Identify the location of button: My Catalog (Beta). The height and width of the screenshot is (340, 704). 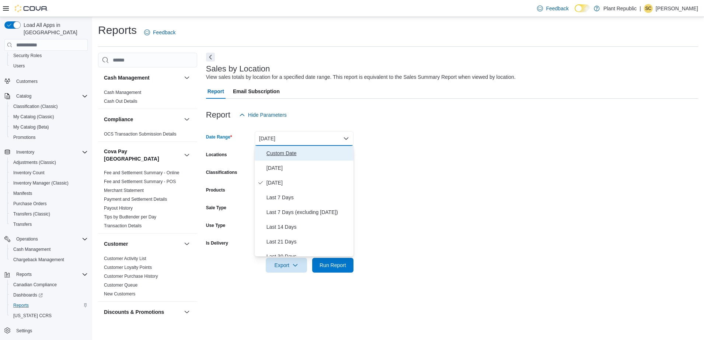
(49, 127).